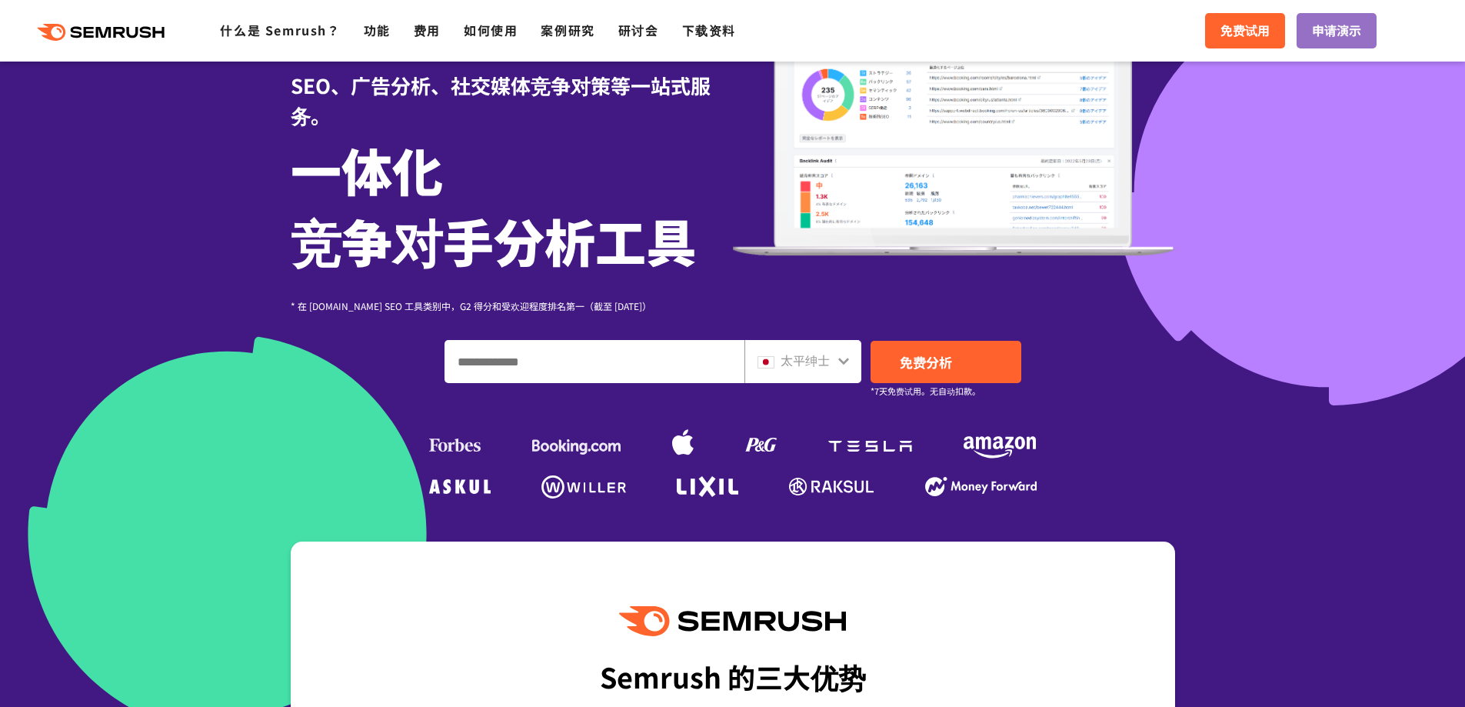  Describe the element at coordinates (491, 30) in the screenshot. I see `font: 如何使用` at that location.